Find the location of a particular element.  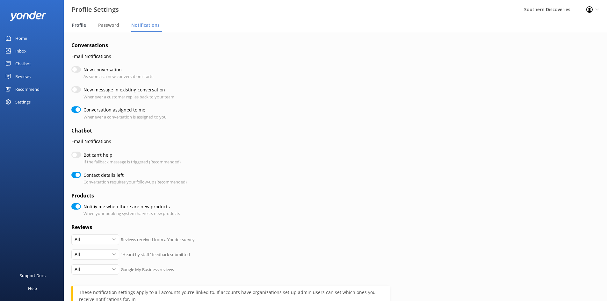

span: Notifications is located at coordinates (145, 25).